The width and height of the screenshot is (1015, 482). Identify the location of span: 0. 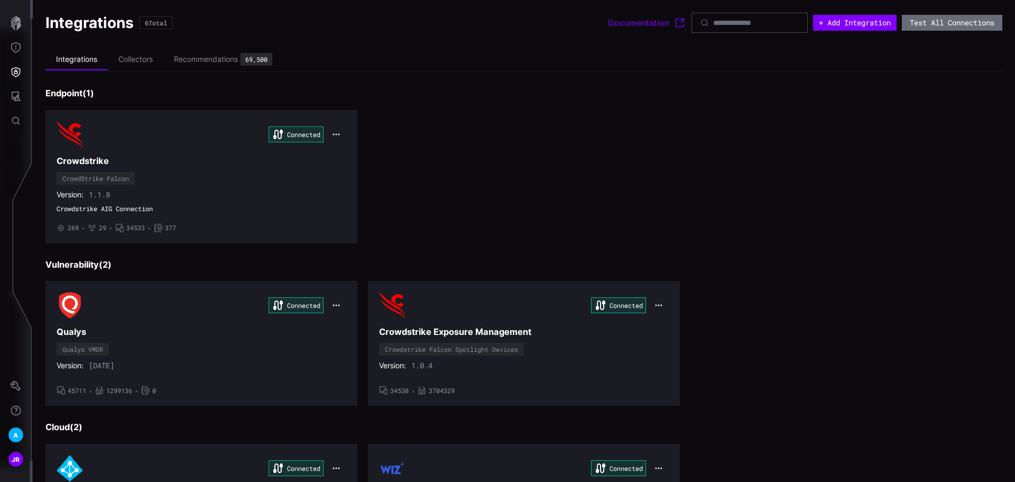
(154, 391).